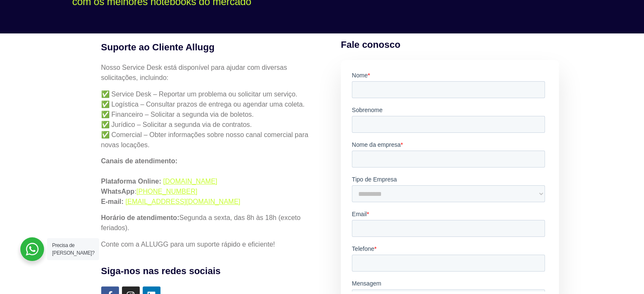 The width and height of the screenshot is (644, 294). Describe the element at coordinates (209, 120) in the screenshot. I see `p: ✅ Service Desk – Reportar um problema ou solicitar um serviço. ✅ Logística – Consultar prazos de ...` at that location.